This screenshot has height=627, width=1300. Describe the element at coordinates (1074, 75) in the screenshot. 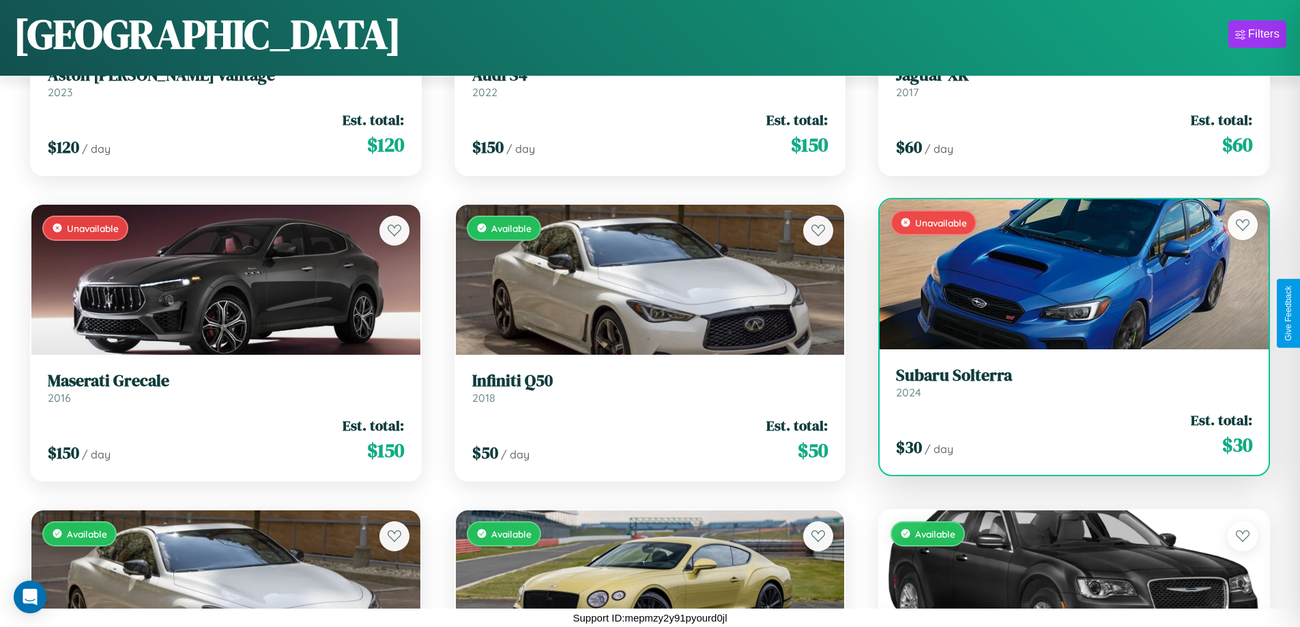

I see `h3: Jaguar XK` at that location.